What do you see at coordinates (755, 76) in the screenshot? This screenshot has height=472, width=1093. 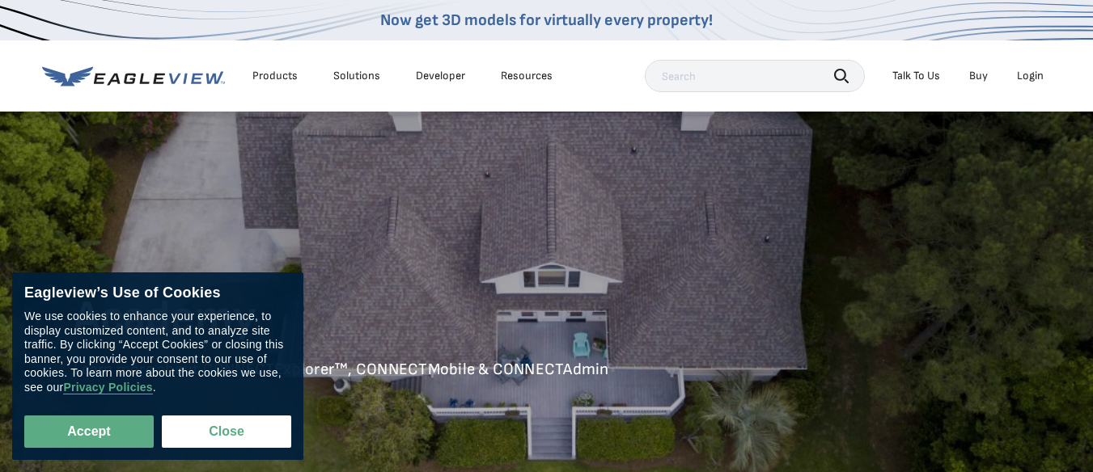 I see `input: Search` at bounding box center [755, 76].